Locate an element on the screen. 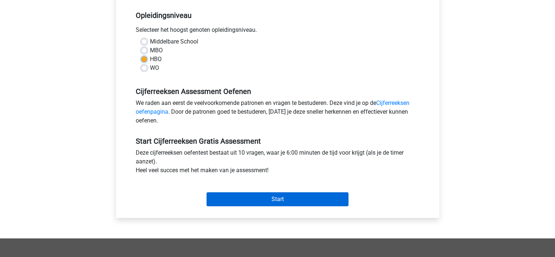  label: Middelbare School is located at coordinates (174, 42).